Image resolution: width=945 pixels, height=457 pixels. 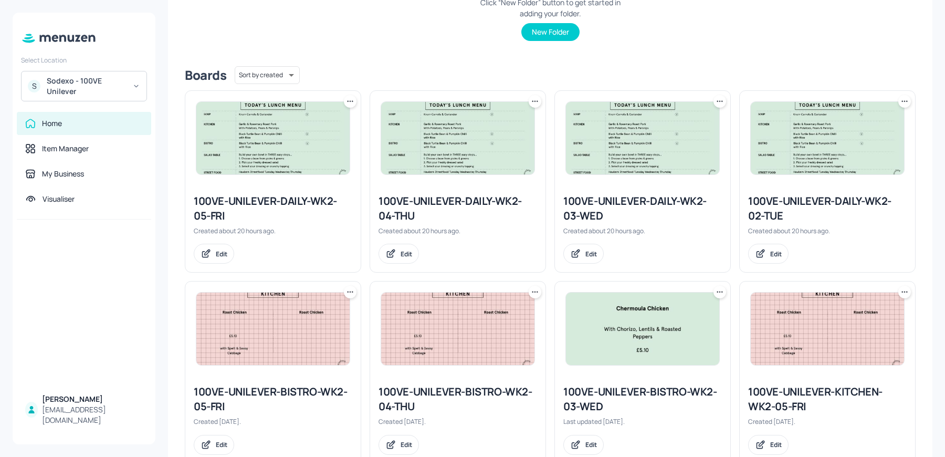 What do you see at coordinates (643, 399) in the screenshot?
I see `div: 100VE-UNILEVER-BISTRO-WK2-03-WED` at bounding box center [643, 399].